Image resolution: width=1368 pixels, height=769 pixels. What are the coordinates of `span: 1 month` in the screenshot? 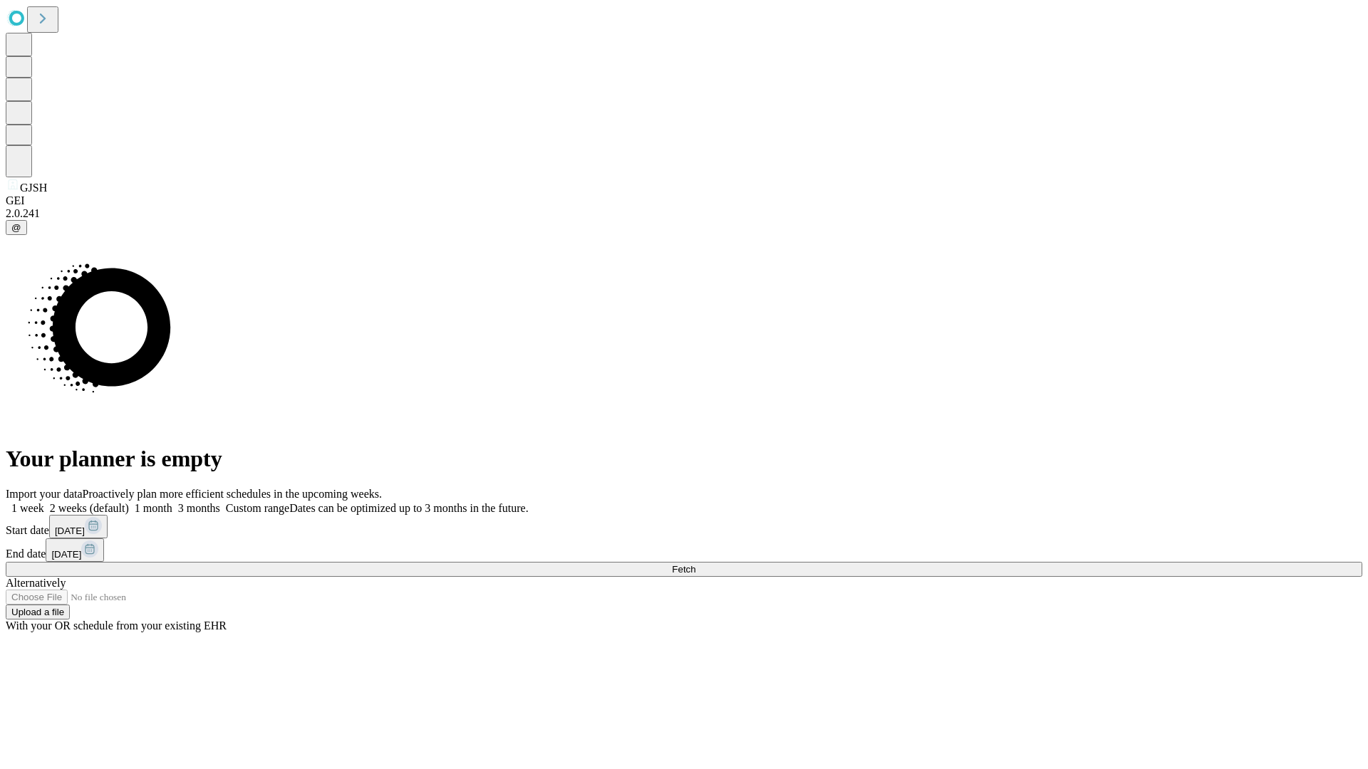 It's located at (153, 508).